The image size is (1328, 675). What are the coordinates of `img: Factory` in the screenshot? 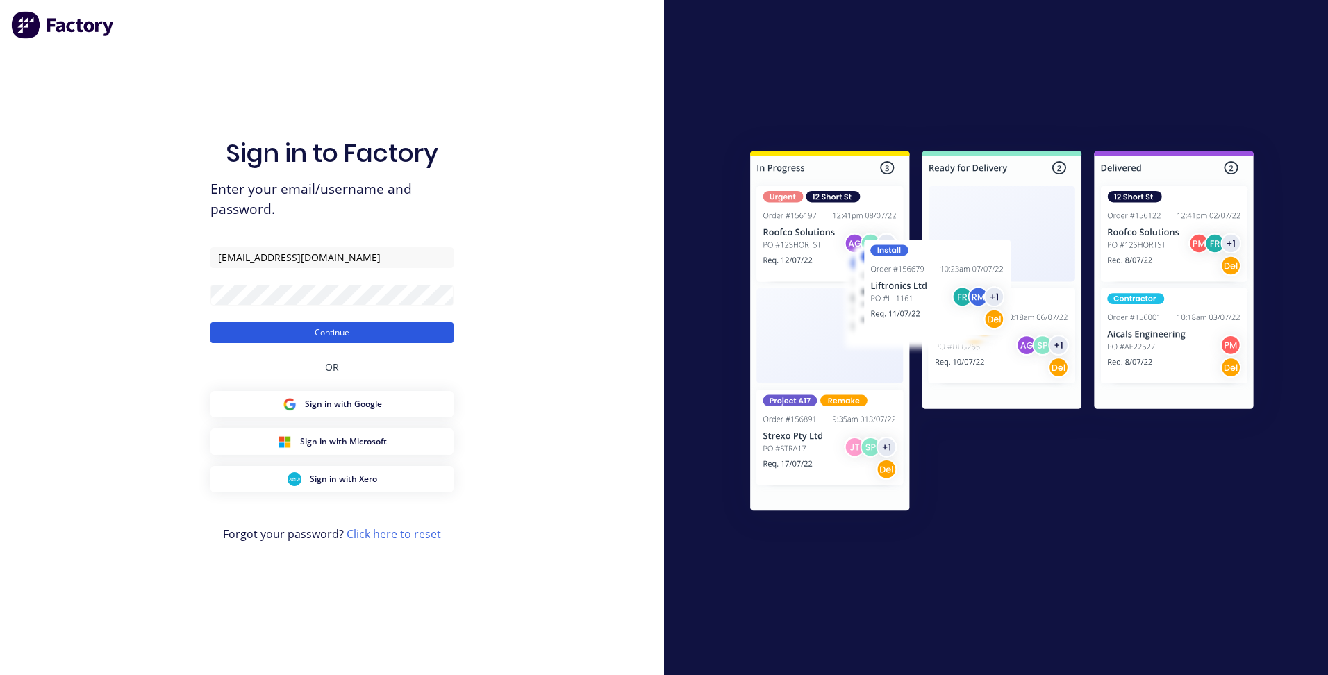 It's located at (63, 25).